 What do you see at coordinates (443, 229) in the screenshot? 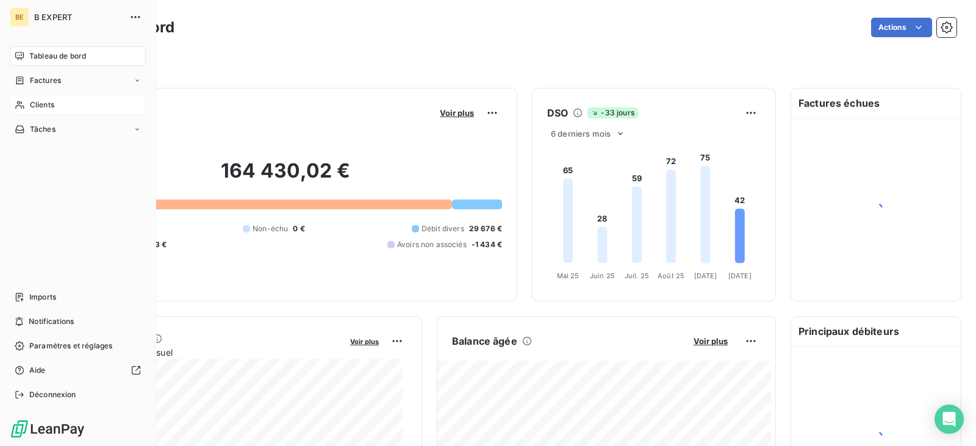
I see `span: Débit divers` at bounding box center [443, 229].